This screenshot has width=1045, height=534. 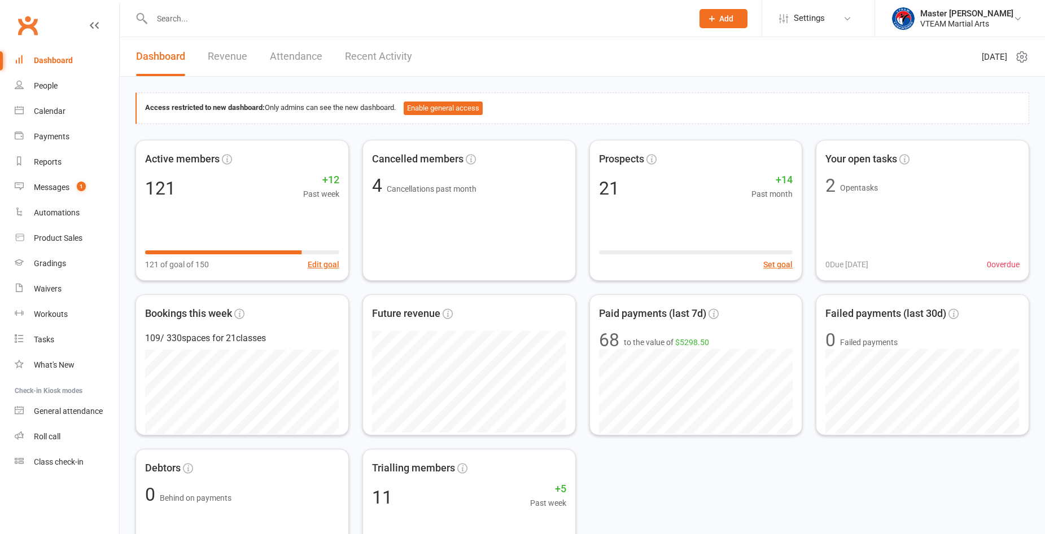 I want to click on span: 1, so click(x=81, y=186).